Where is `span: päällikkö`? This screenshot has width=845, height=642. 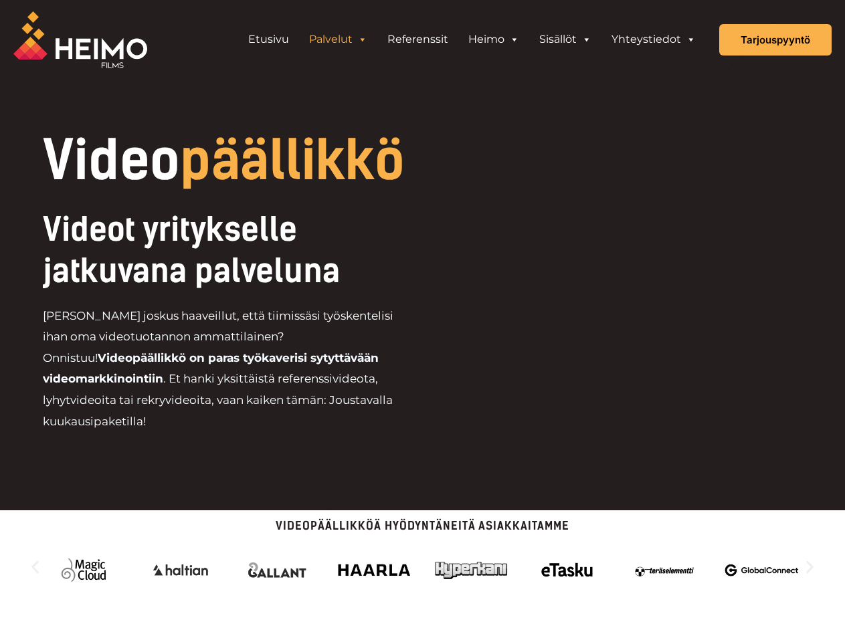
span: päällikkö is located at coordinates (292, 161).